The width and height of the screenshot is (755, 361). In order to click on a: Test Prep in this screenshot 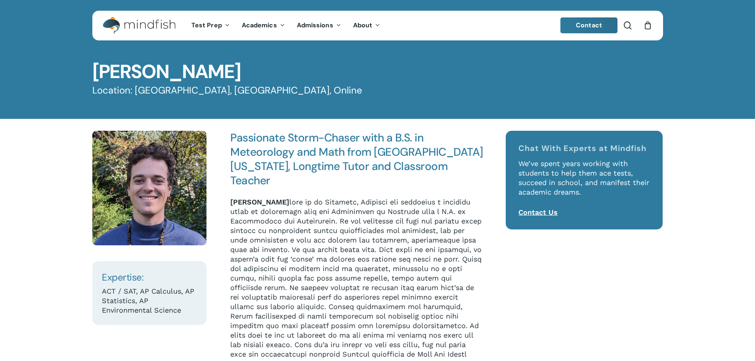, I will do `click(211, 25)`.